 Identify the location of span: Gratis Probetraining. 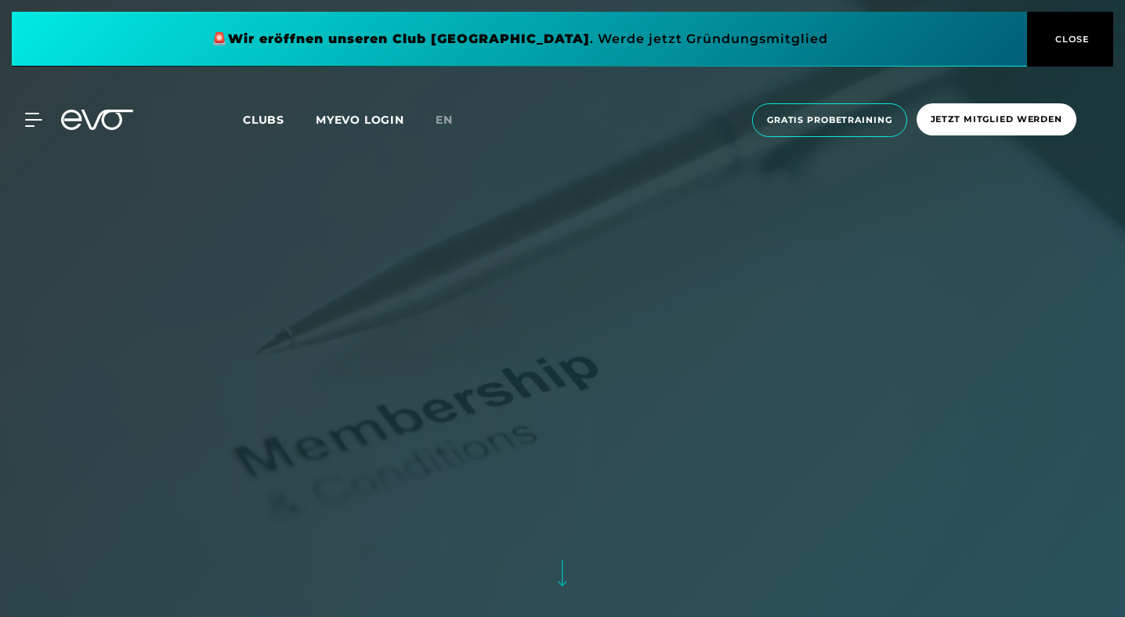
(830, 120).